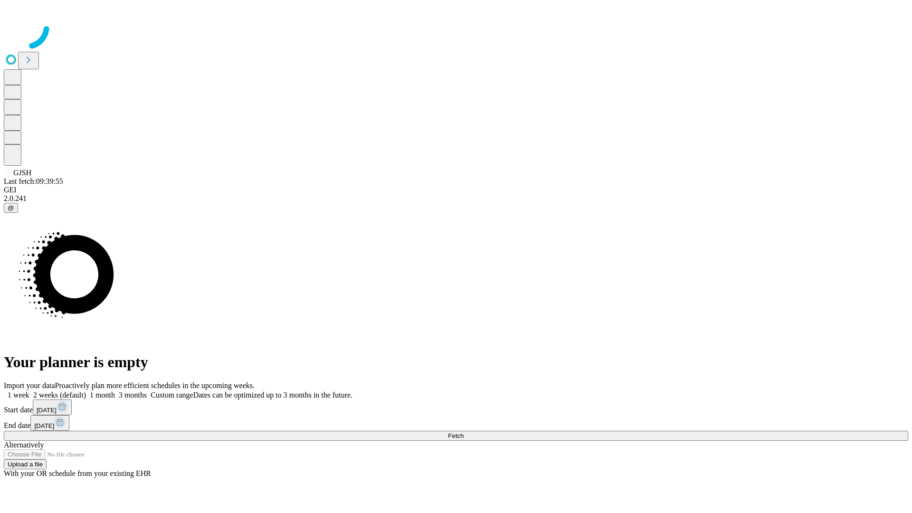 The image size is (912, 513). Describe the element at coordinates (132, 395) in the screenshot. I see `span: 3 months` at that location.